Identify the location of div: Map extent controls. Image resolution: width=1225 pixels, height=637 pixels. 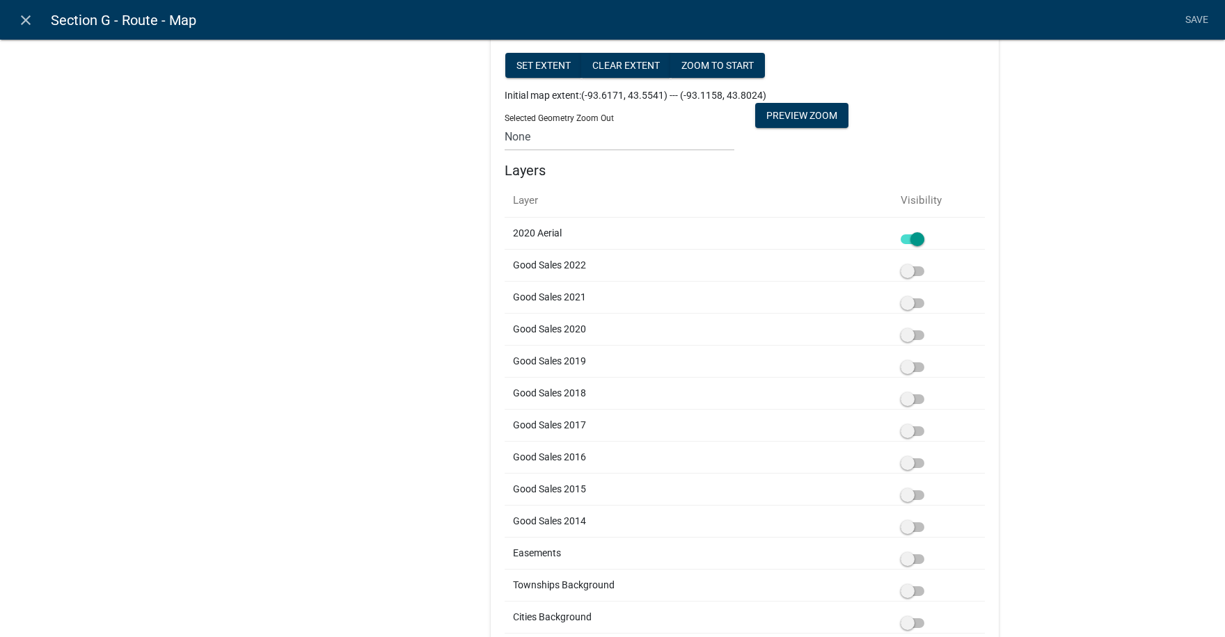
(635, 67).